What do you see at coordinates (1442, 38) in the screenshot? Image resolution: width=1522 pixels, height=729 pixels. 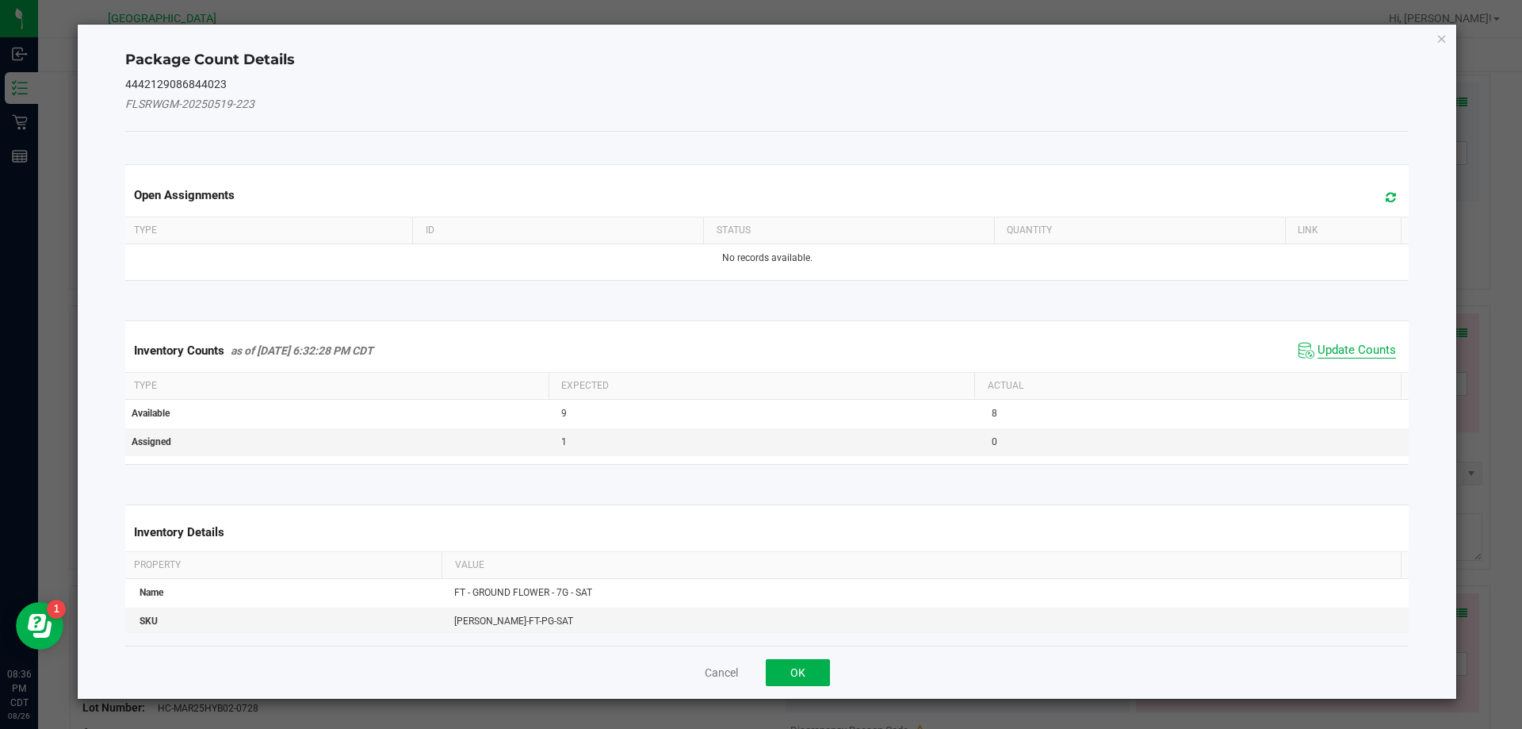 I see `button: Close` at bounding box center [1442, 38].